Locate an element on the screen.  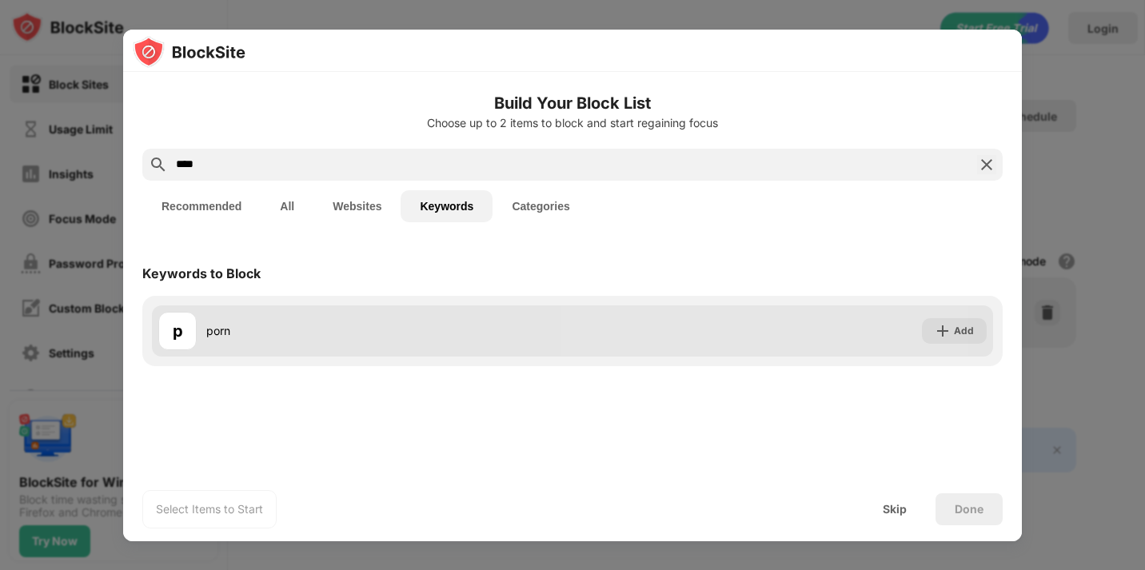
div: Choose up to 2 items to block and start regaining focus is located at coordinates (573, 123).